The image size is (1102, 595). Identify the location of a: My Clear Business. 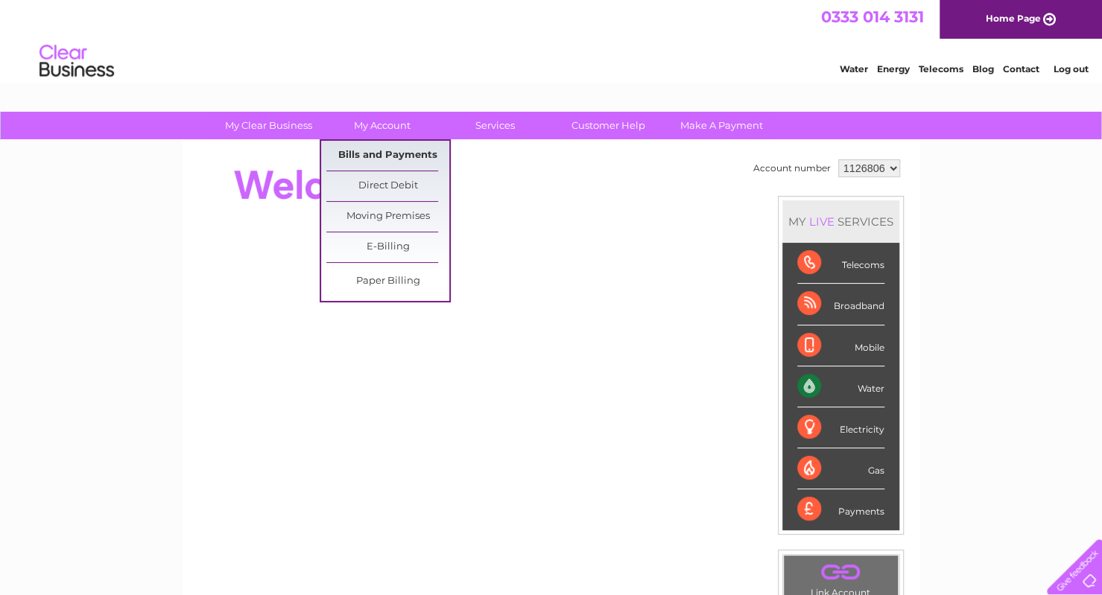
(268, 125).